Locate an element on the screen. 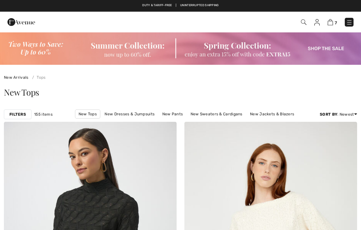 This screenshot has height=230, width=361. span: 7 is located at coordinates (336, 23).